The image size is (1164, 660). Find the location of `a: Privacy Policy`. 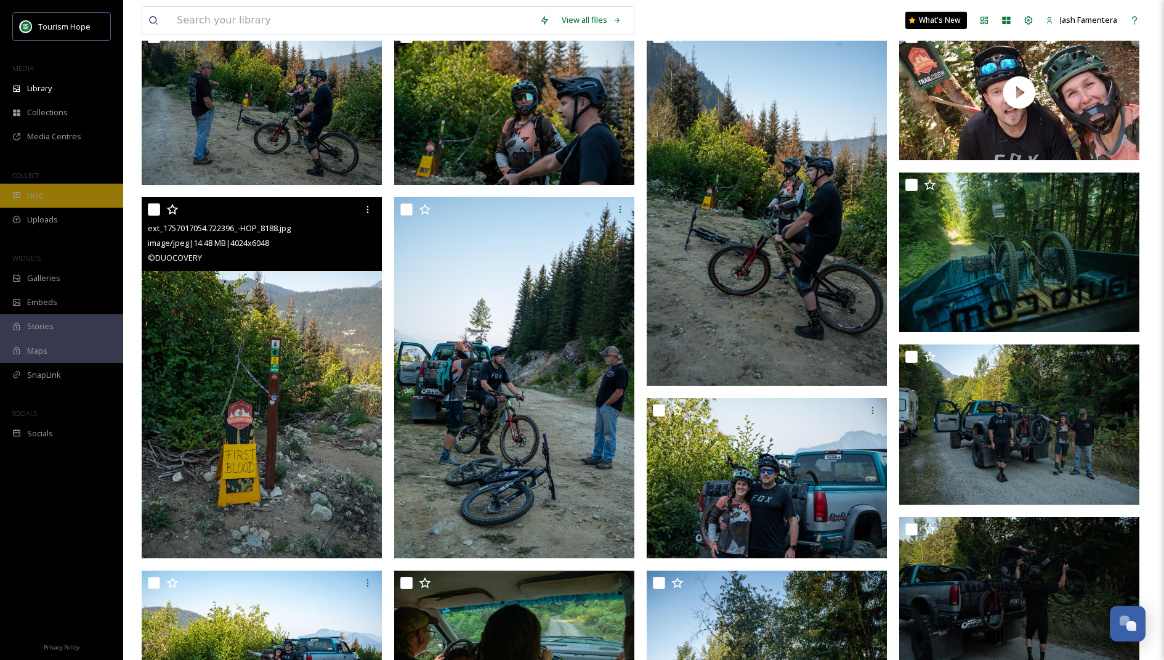

a: Privacy Policy is located at coordinates (62, 646).